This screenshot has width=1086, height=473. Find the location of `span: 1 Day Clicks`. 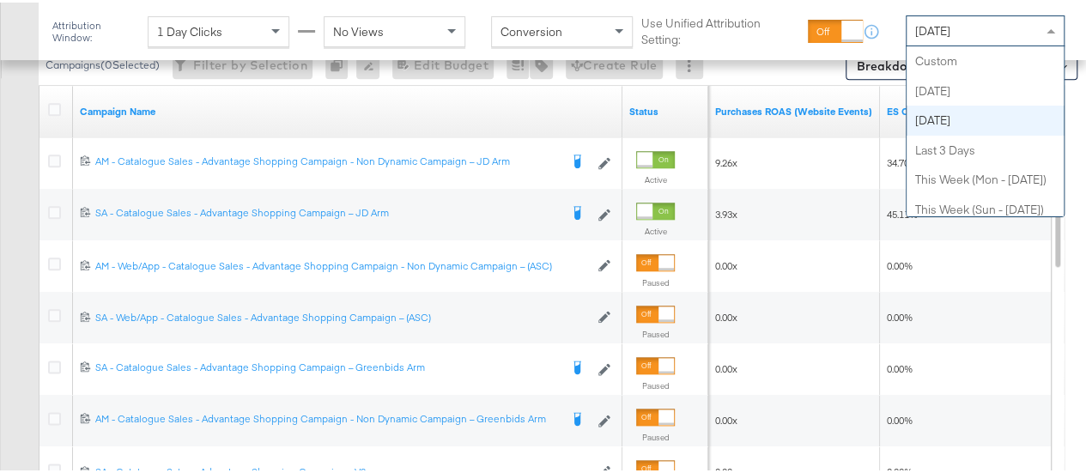

span: 1 Day Clicks is located at coordinates (190, 29).